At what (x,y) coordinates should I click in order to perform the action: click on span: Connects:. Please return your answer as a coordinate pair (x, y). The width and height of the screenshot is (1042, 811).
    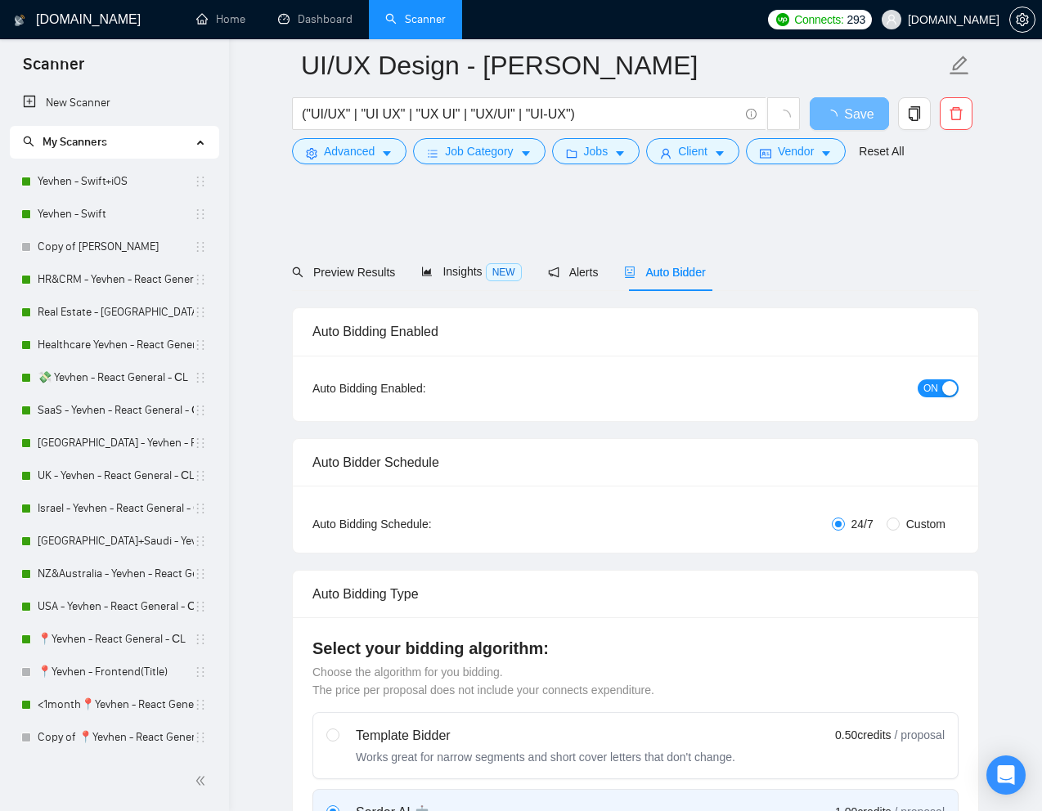
    Looking at the image, I should click on (818, 20).